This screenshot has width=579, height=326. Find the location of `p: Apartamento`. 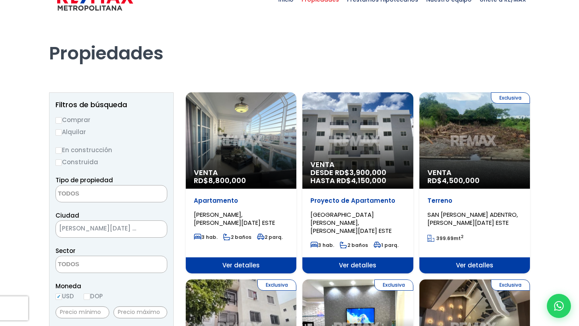

p: Apartamento is located at coordinates (241, 201).